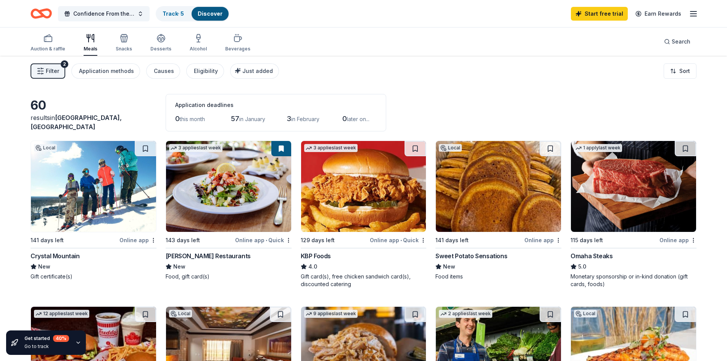  Describe the element at coordinates (364, 214) in the screenshot. I see `a: Image for KBP Foods3 applieslast week129 days leftOnline app•QuickKBP Foods4.0Gift card(s), free ...` at that location.